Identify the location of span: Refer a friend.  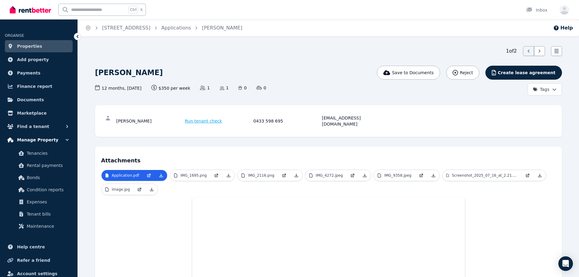
(33, 260).